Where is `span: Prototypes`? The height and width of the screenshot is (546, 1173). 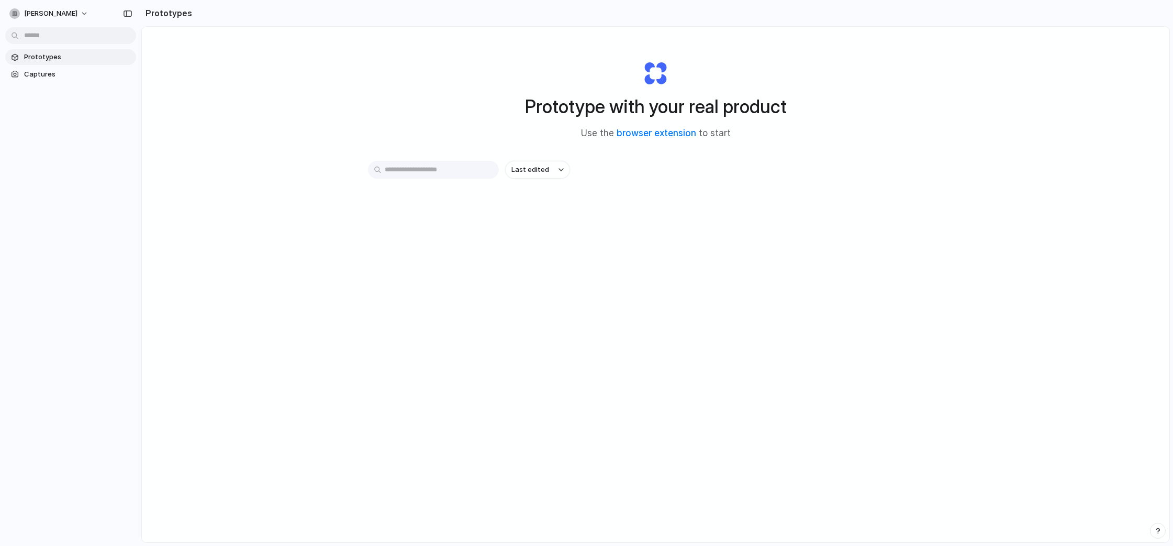 span: Prototypes is located at coordinates (78, 57).